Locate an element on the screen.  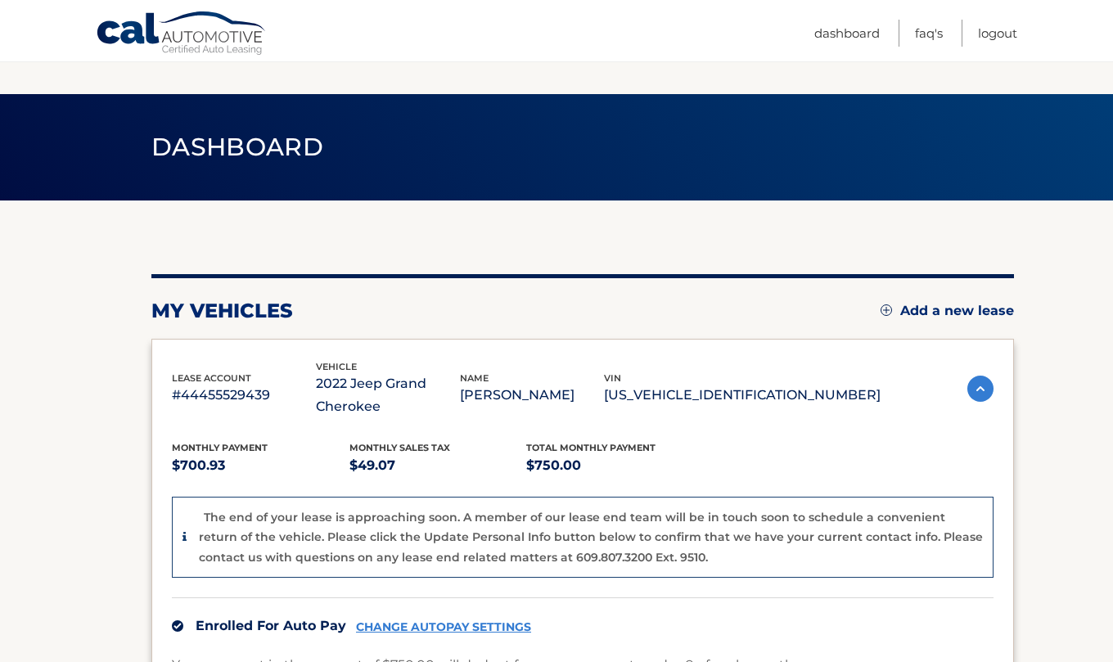
img: accordion-active.svg is located at coordinates (980, 389).